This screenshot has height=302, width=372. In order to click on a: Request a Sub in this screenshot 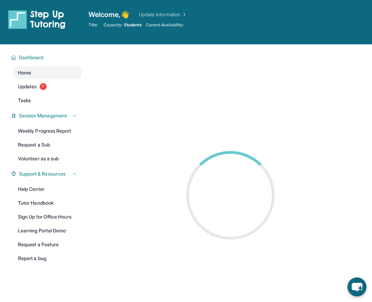, I will do `click(48, 145)`.